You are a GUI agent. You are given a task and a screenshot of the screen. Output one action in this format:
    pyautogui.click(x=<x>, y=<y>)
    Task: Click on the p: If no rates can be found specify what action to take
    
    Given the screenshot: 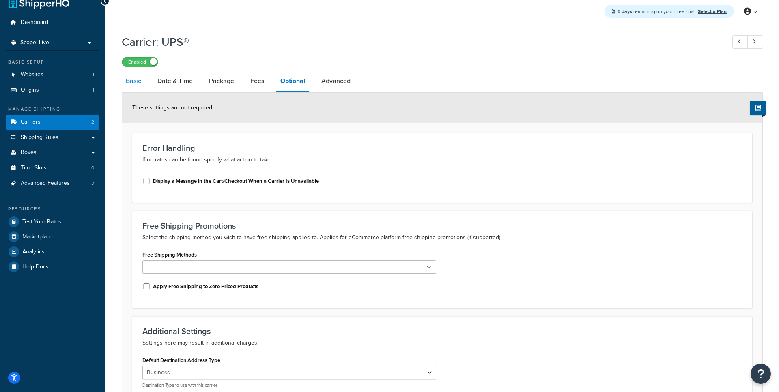 What is the action you would take?
    pyautogui.click(x=442, y=160)
    